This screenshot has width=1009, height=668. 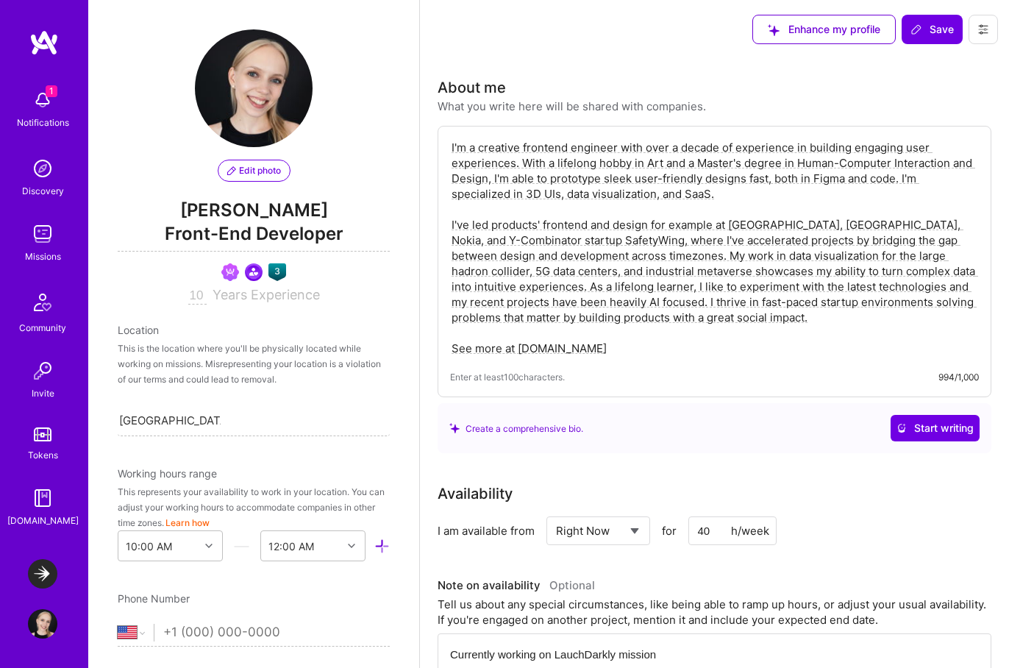 I want to click on span: Phone Number, so click(x=154, y=598).